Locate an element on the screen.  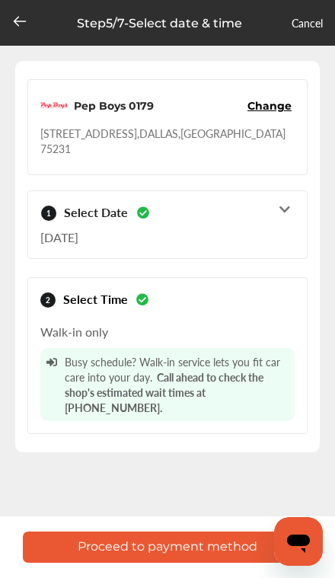
img: logo-pepboys.png is located at coordinates (54, 106).